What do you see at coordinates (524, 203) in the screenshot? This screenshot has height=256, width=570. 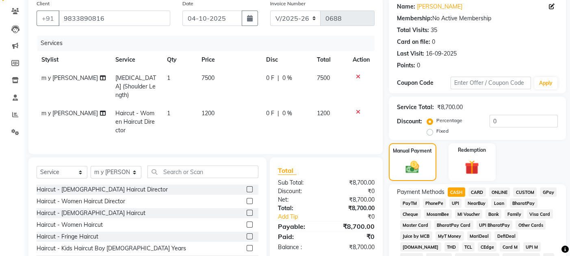 I see `span: BharatPay` at bounding box center [524, 203].